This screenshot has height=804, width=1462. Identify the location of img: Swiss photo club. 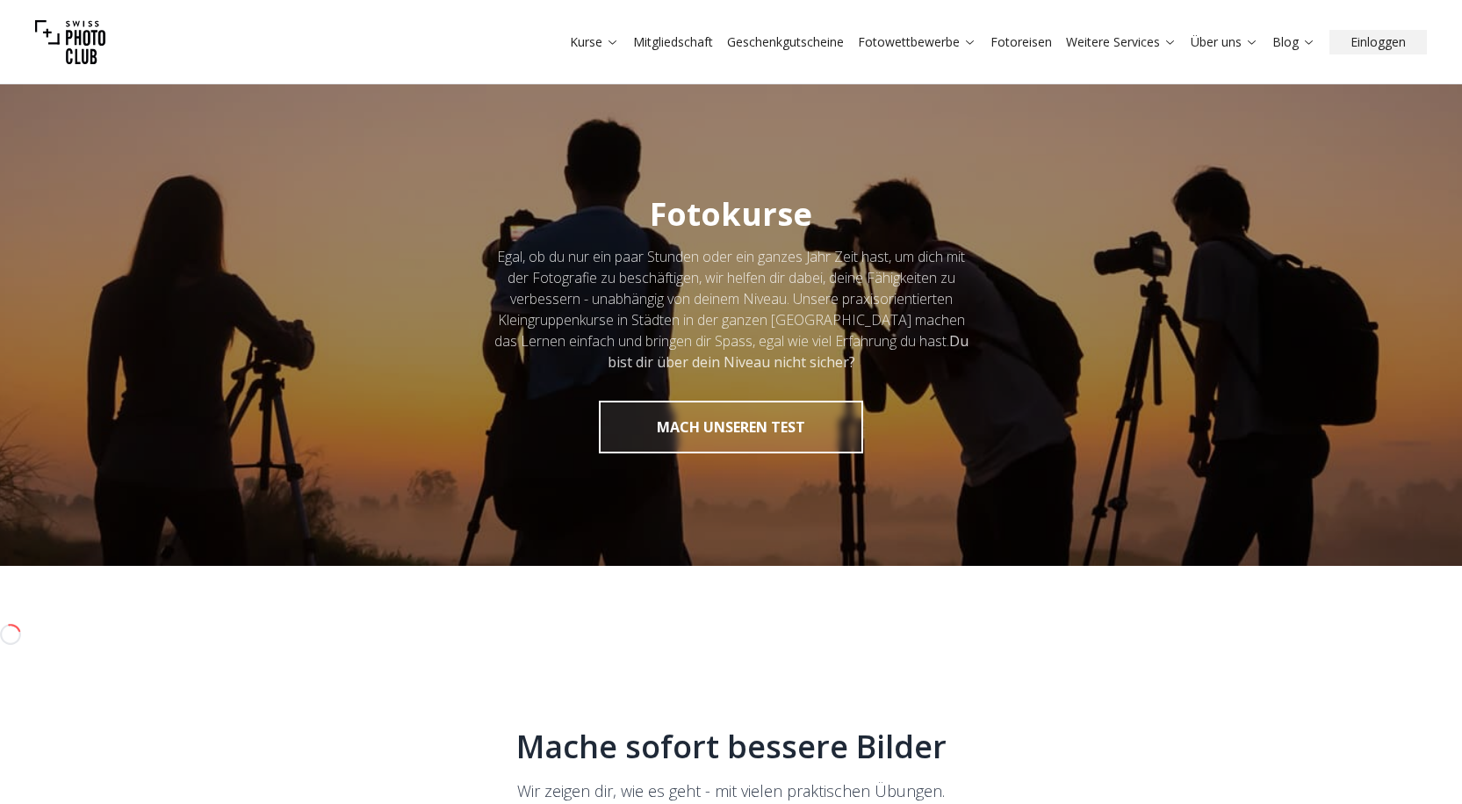
(70, 42).